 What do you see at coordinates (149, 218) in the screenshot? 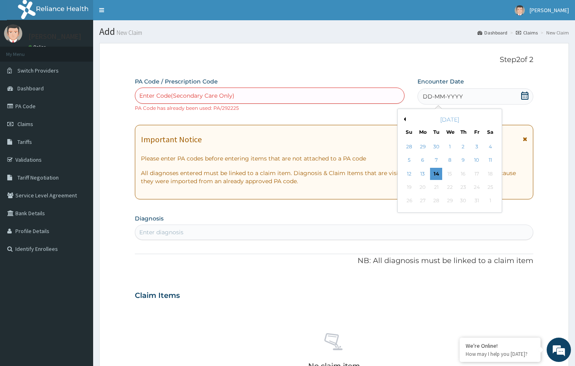
I see `label: Diagnosis` at bounding box center [149, 218].